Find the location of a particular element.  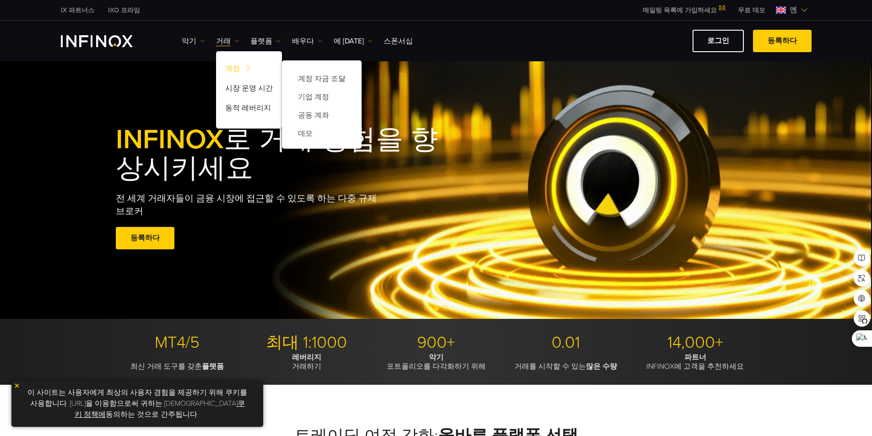

a: 데모 is located at coordinates (322, 134).